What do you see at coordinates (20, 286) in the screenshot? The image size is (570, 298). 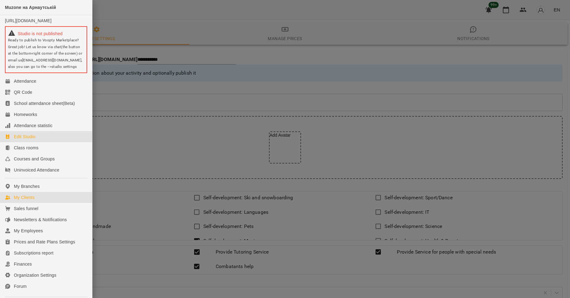 I see `div: Forum` at bounding box center [20, 286].